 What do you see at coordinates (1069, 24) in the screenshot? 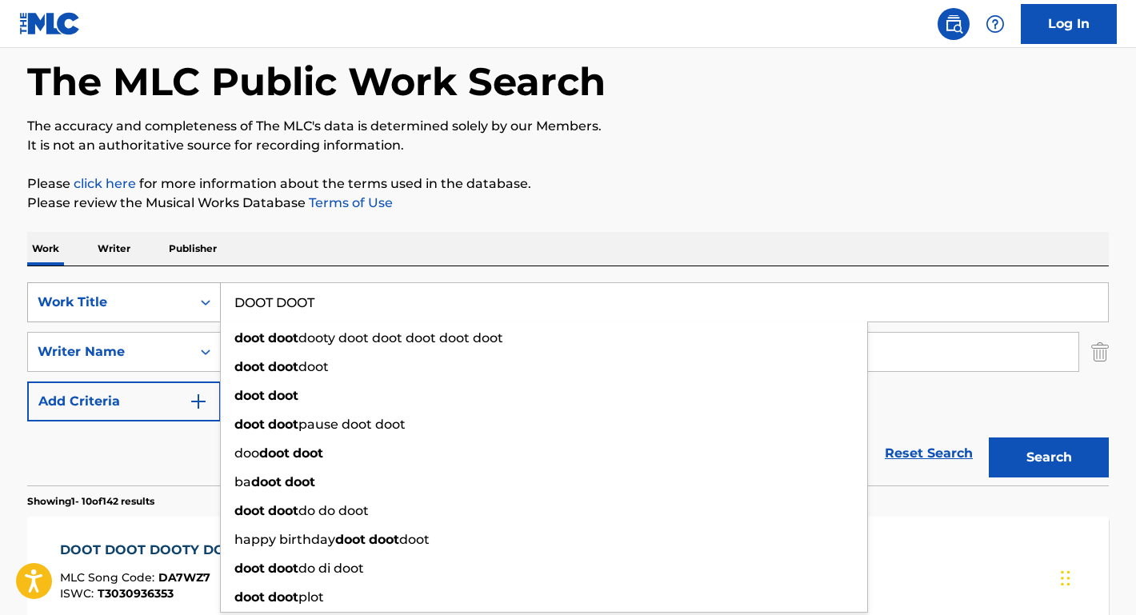
I see `a: Log In` at bounding box center [1069, 24].